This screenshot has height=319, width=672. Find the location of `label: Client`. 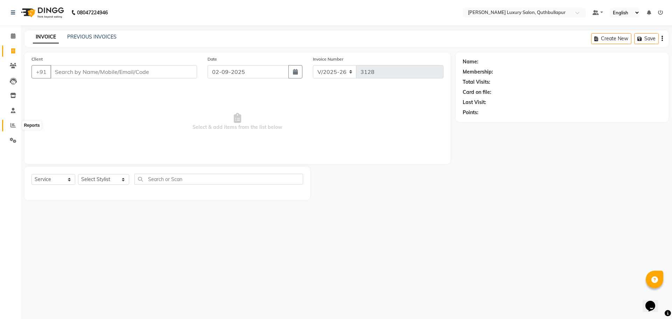

label: Client is located at coordinates (37, 59).